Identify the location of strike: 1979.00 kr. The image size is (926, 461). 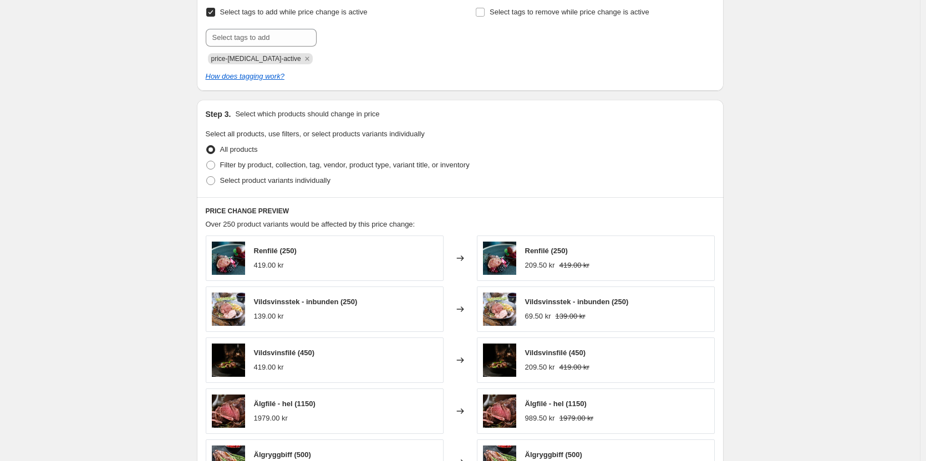
(576, 419).